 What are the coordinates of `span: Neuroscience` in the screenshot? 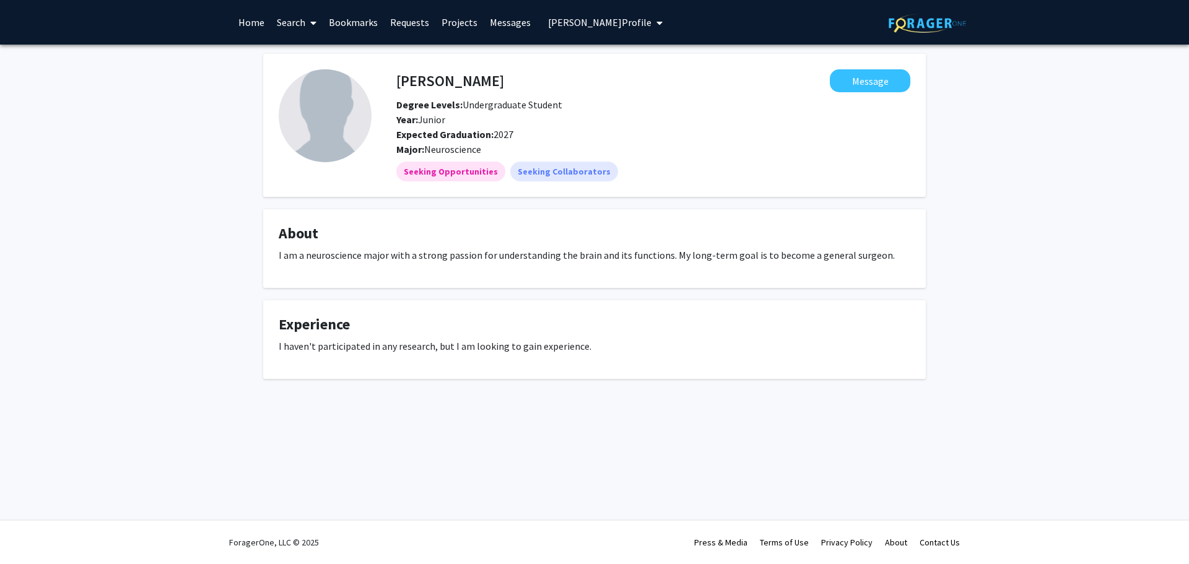 It's located at (453, 149).